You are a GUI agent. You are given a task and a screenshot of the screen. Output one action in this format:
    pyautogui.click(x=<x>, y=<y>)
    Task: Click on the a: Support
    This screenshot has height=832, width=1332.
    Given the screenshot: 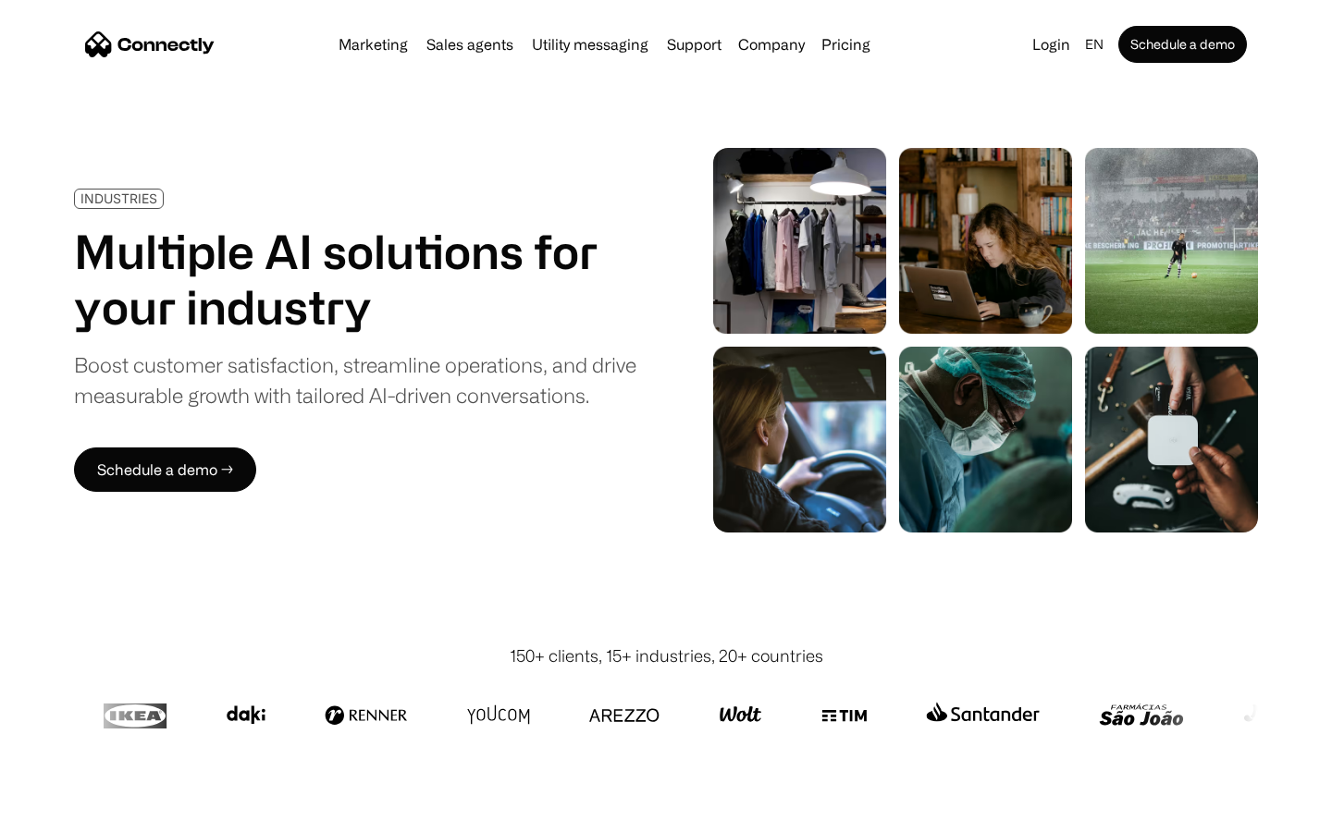 What is the action you would take?
    pyautogui.click(x=694, y=44)
    